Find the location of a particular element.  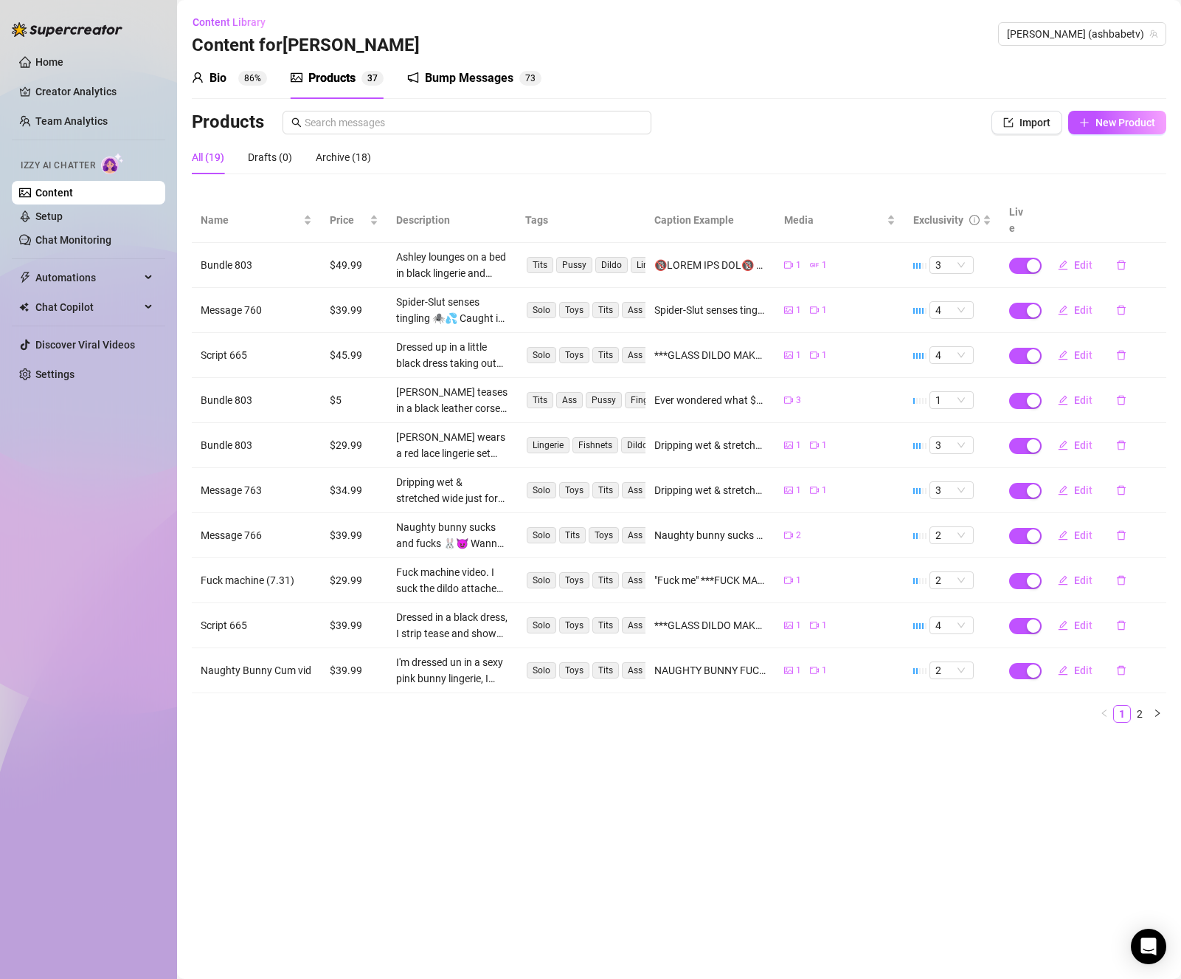

span: Toys is located at coordinates (574, 580).